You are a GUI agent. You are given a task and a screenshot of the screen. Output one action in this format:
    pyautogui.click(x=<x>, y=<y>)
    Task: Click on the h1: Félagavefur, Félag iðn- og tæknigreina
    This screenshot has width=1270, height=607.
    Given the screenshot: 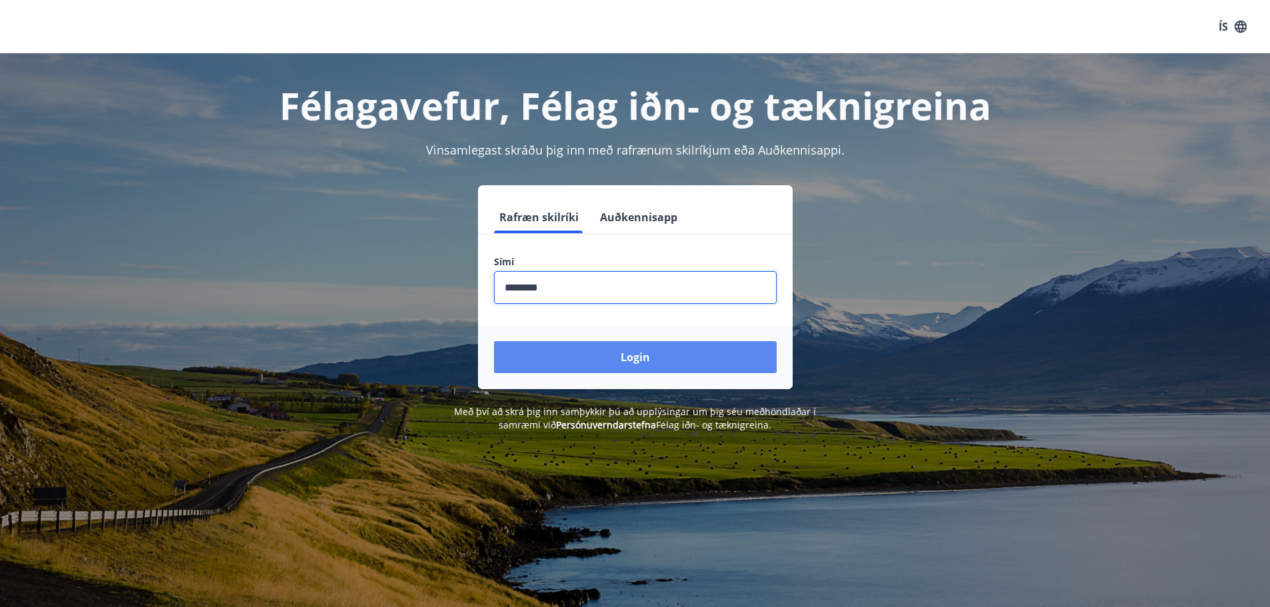 What is the action you would take?
    pyautogui.click(x=636, y=105)
    